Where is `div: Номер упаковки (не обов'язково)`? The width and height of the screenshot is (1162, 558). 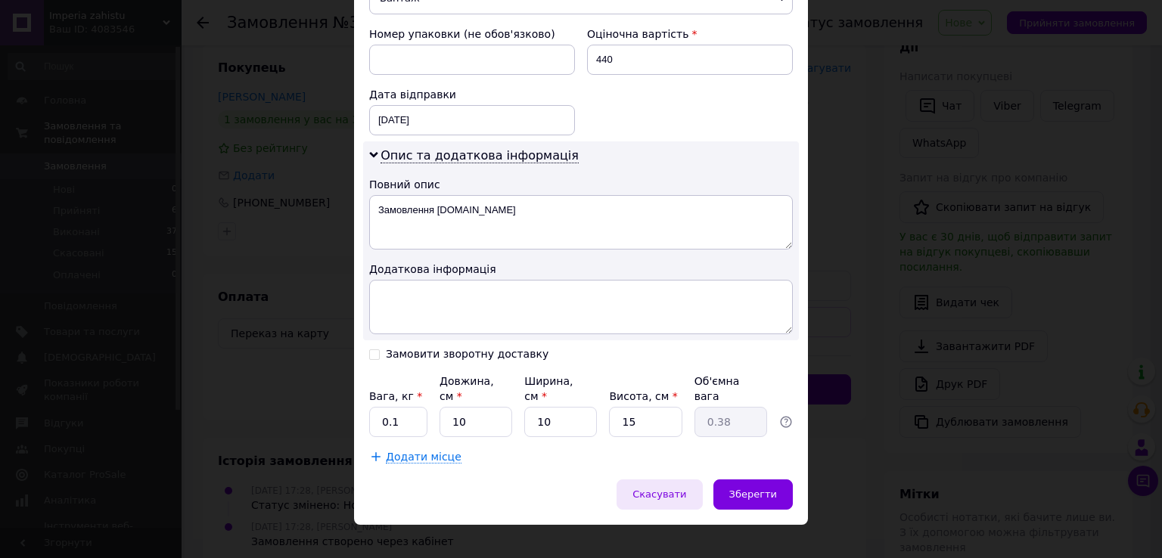
div: Номер упаковки (не обов'язково) is located at coordinates (472, 34).